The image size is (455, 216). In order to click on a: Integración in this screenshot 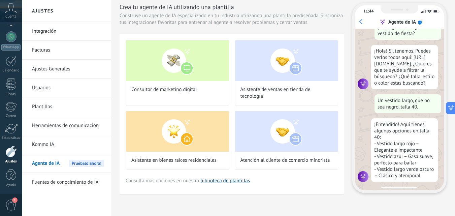, I will do `click(68, 31)`.